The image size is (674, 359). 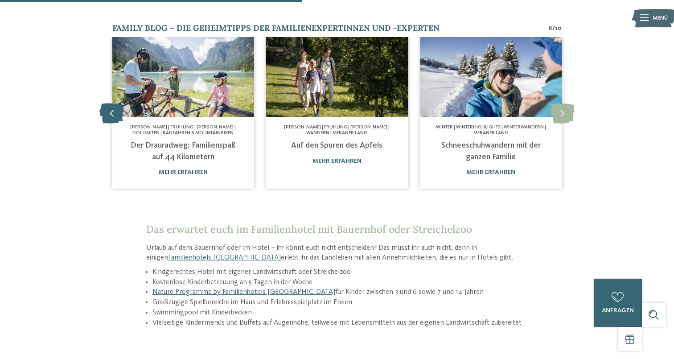 I want to click on li: Kindgerechtes Hotel mit eigener Landwirtschaft oder Streichelzoo, so click(x=340, y=272).